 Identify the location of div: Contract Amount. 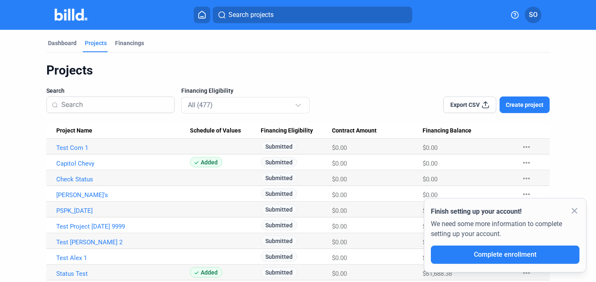
(377, 131).